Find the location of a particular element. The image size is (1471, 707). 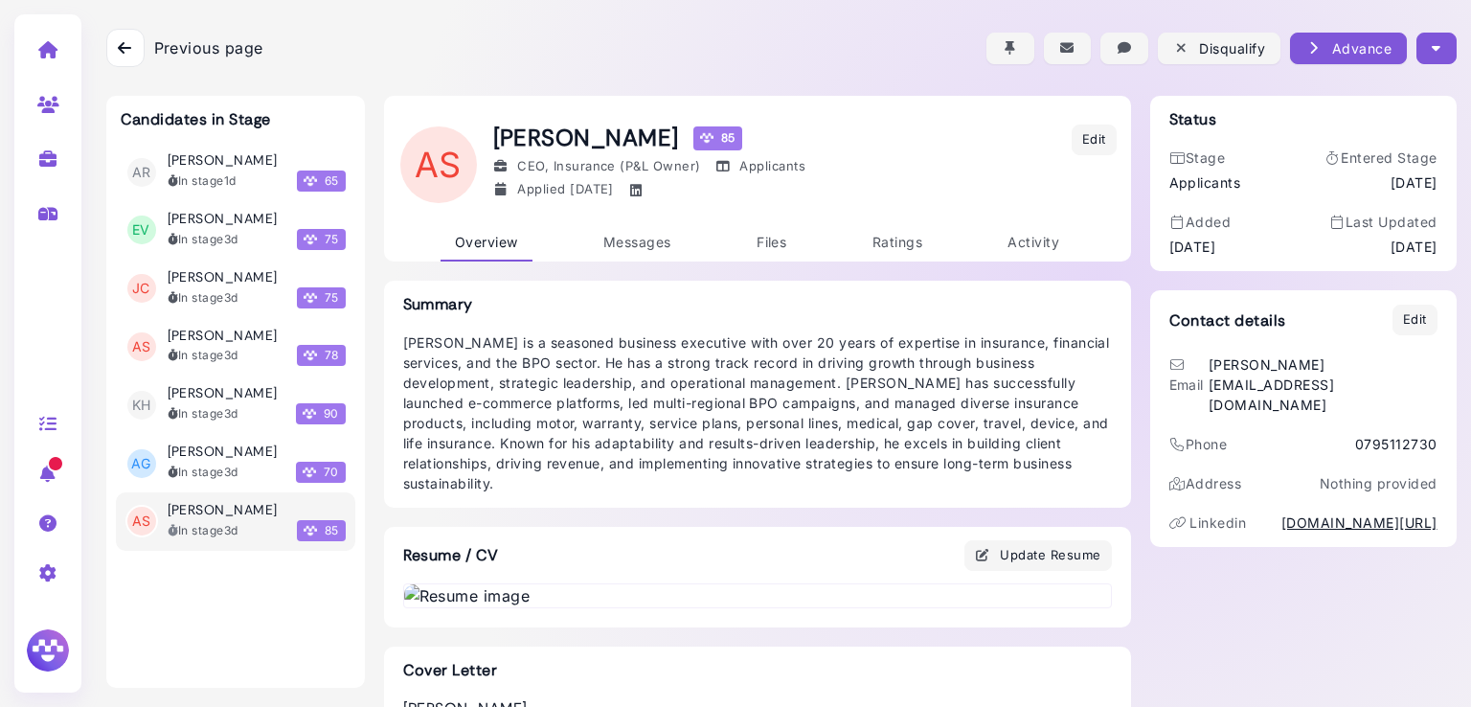

span: Ratings is located at coordinates (897, 241).